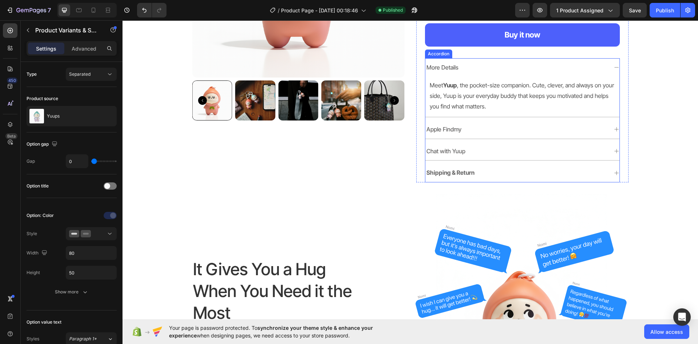  What do you see at coordinates (667, 331) in the screenshot?
I see `span: Allow access` at bounding box center [667, 331].